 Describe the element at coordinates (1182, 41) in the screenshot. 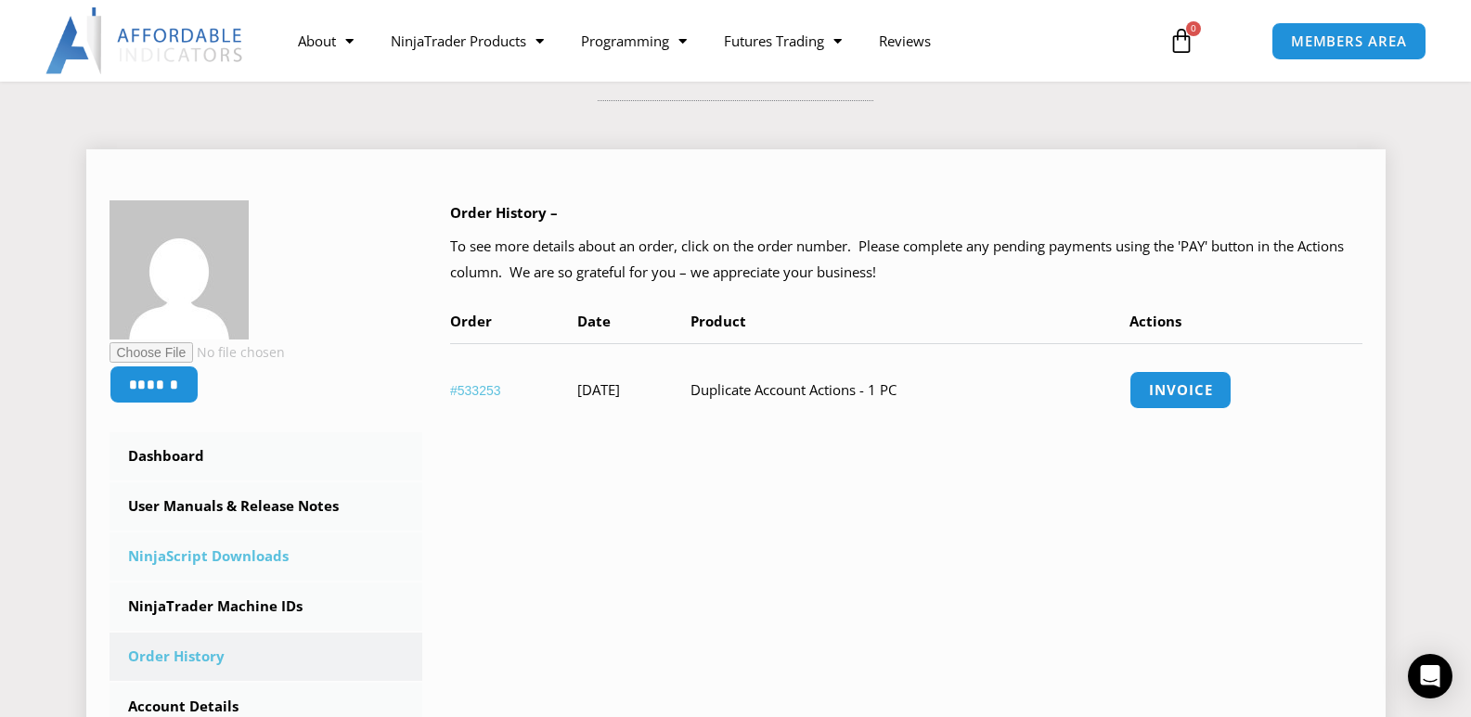

I see `a: 0` at that location.